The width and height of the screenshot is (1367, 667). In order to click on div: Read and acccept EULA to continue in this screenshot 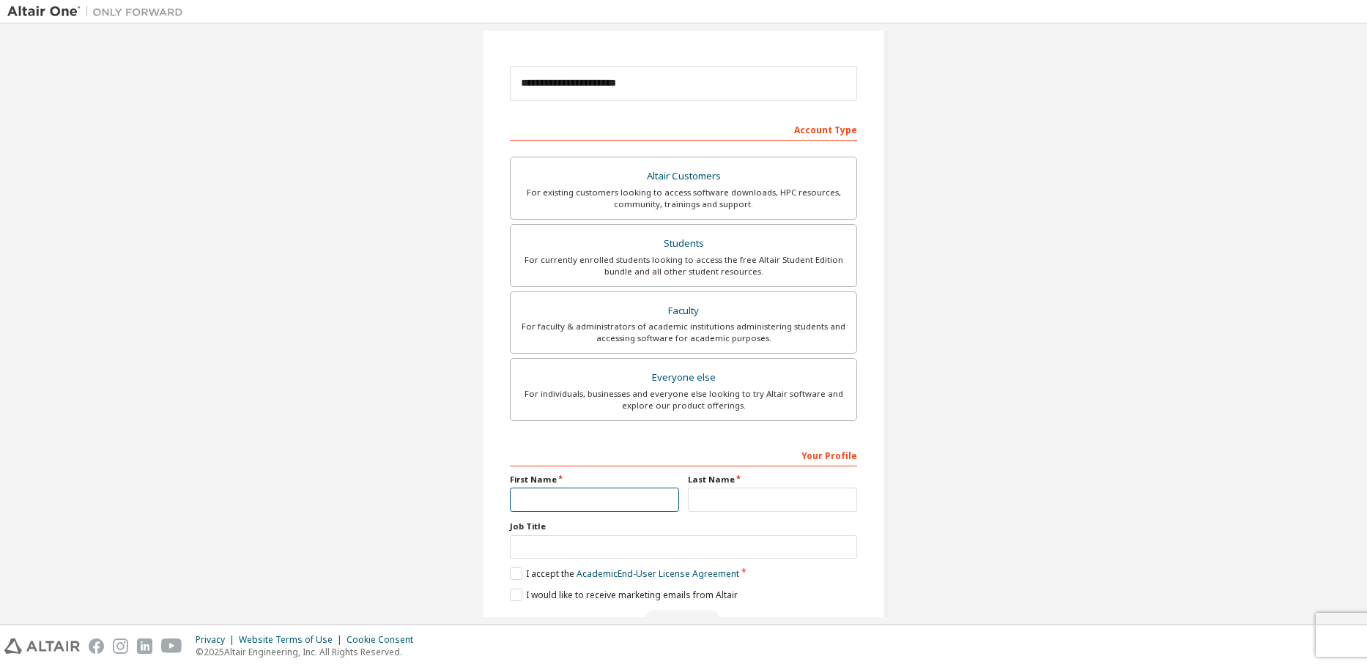, I will do `click(683, 621)`.